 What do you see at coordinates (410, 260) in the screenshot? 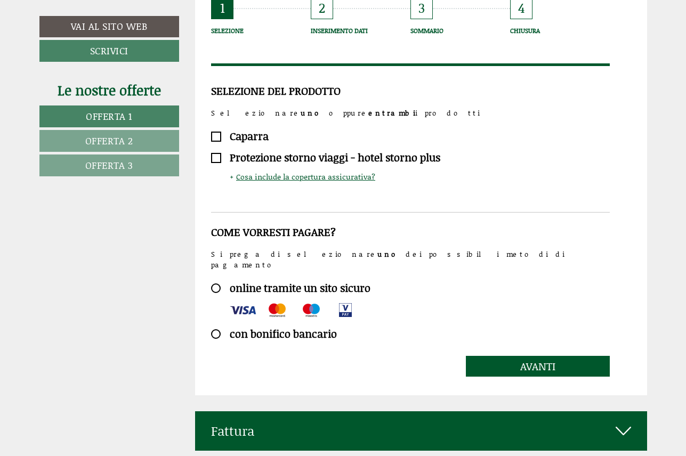
I see `div: Si prega di selezionare dei possibili metodi di pagamento` at bounding box center [410, 260].